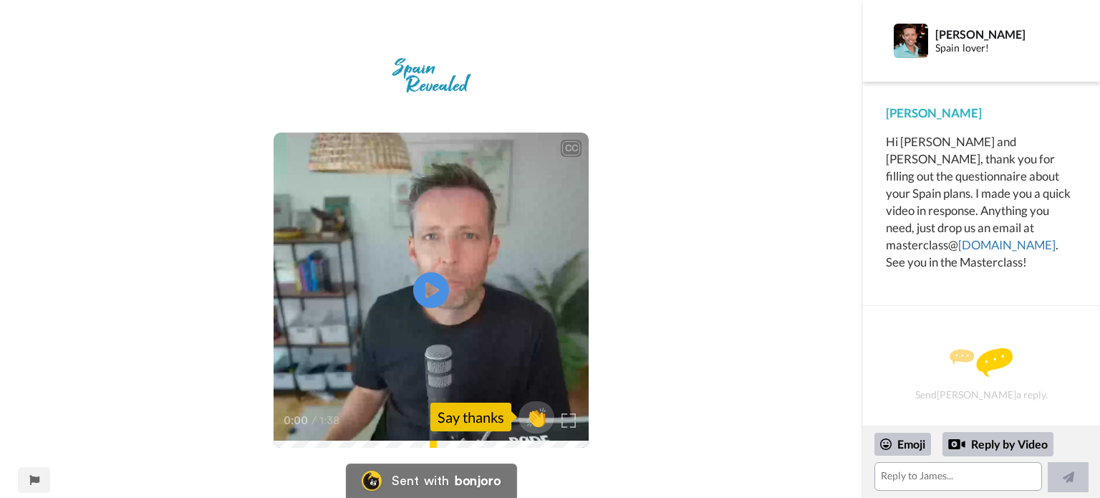 This screenshot has width=1100, height=498. What do you see at coordinates (431, 481) in the screenshot?
I see `a: Bonjoro LogoSent withbonjoro` at bounding box center [431, 481].